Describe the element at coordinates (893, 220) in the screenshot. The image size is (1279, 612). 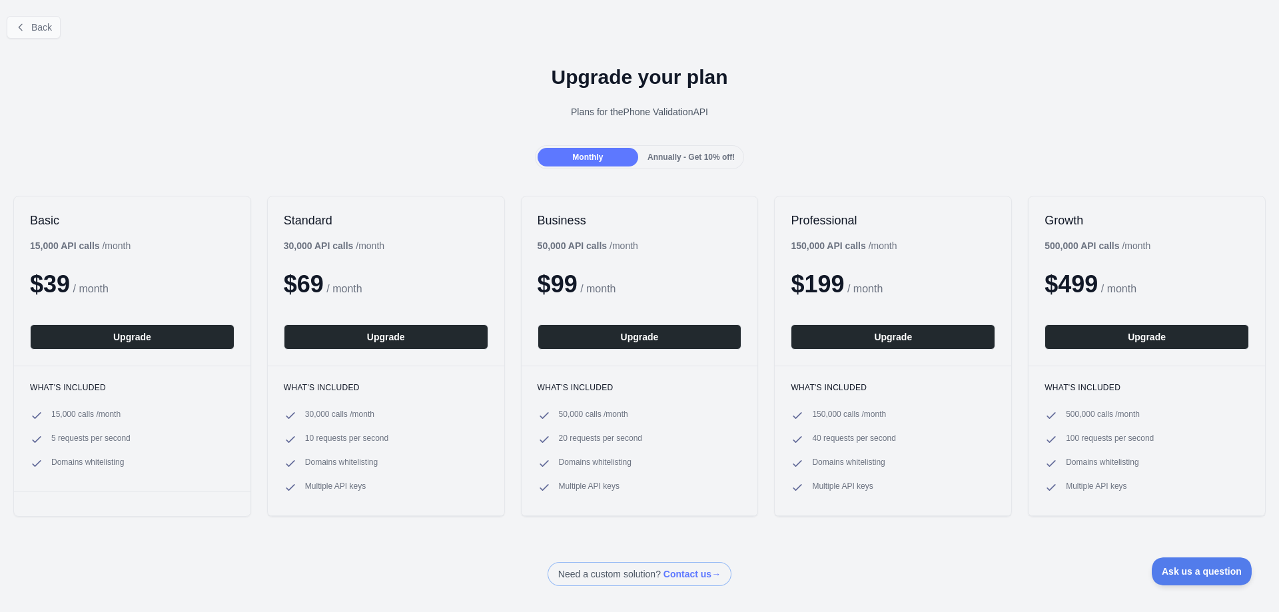
I see `h2: Professional` at that location.